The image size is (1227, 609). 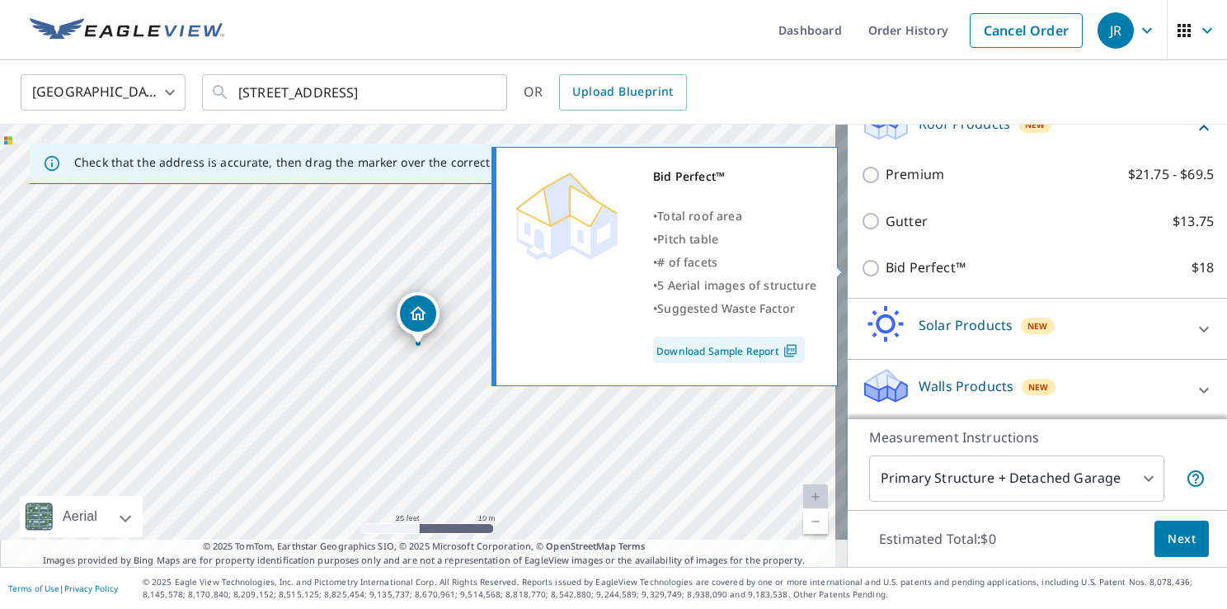 I want to click on span: Your report will include the primary structure and a detached garage if one exists., so click(x=1196, y=478).